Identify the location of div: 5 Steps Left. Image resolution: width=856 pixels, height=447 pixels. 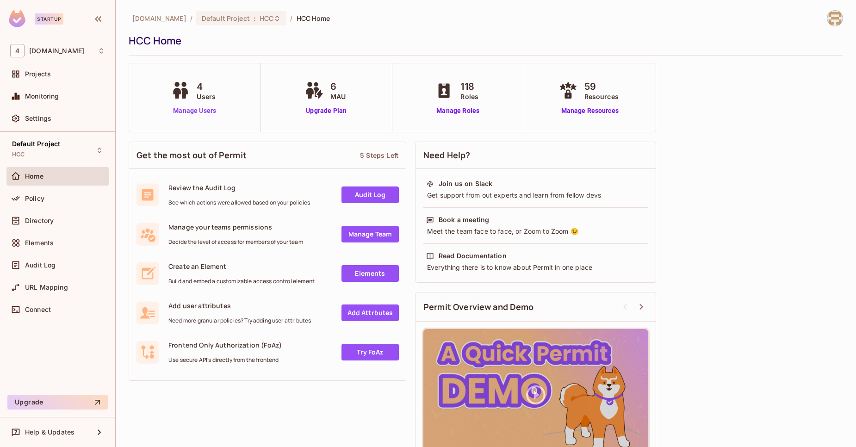
(379, 155).